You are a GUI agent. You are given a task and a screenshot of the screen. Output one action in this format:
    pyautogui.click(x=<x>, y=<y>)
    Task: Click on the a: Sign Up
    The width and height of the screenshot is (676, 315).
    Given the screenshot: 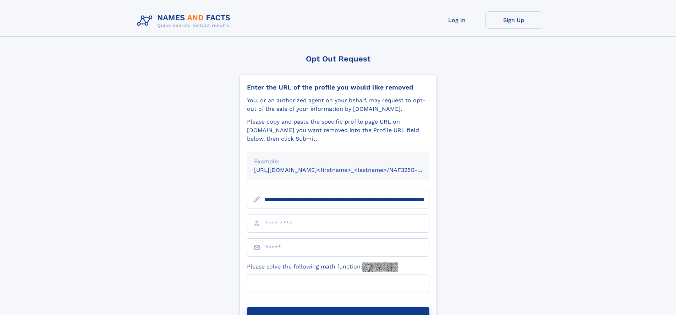 What is the action you would take?
    pyautogui.click(x=514, y=20)
    